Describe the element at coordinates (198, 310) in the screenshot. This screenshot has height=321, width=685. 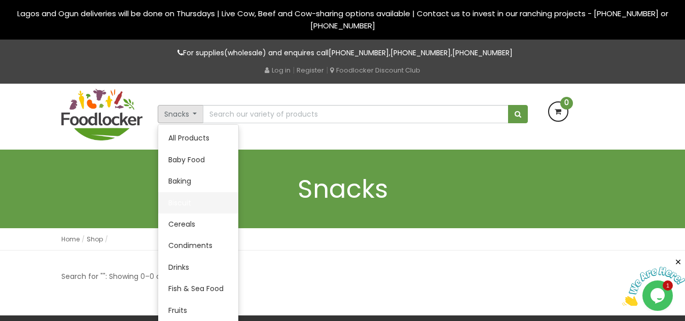
I see `a: Fruits` at that location.